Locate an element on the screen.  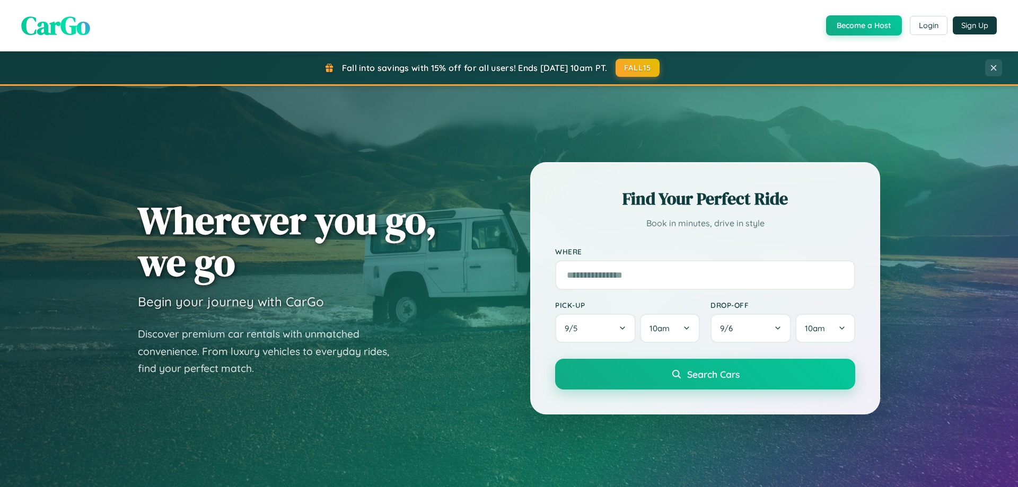
button: Login is located at coordinates (928, 25).